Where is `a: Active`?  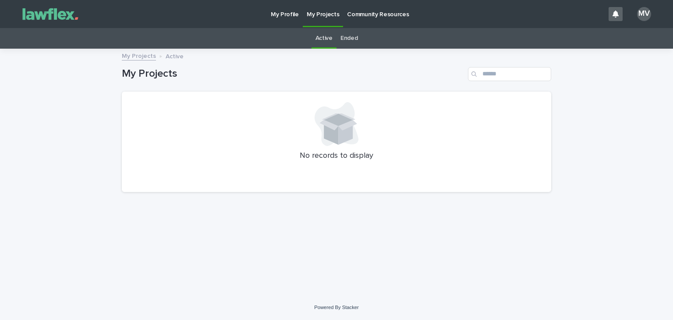
a: Active is located at coordinates (324, 38).